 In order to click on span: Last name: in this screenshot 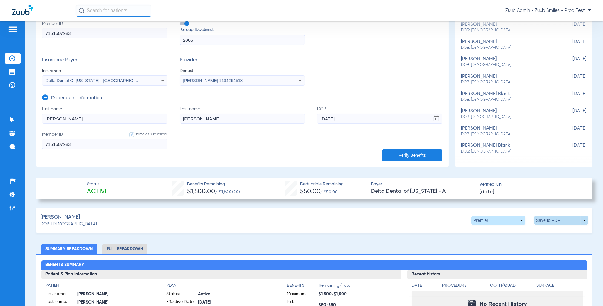, I will do `click(61, 303)`.